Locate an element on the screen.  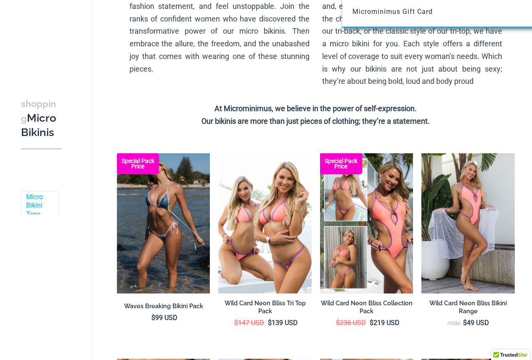
a: Waves Breaking Ocean 312 Top 456 Bottom 08 Waves Breaking Ocean 312 Top 456 Bottom 04Waves Breaki... is located at coordinates (164, 223).